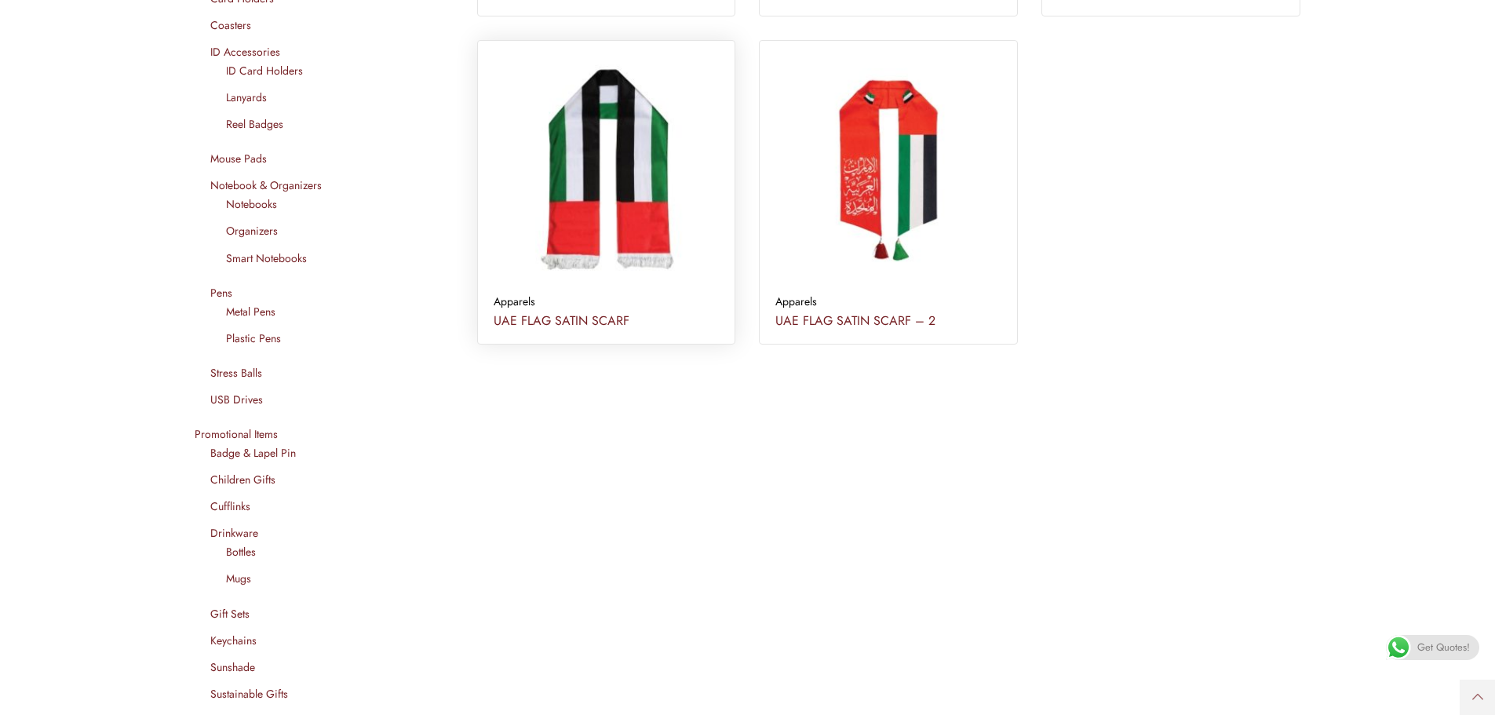 The image size is (1495, 715). I want to click on a: Gift Sets, so click(230, 614).